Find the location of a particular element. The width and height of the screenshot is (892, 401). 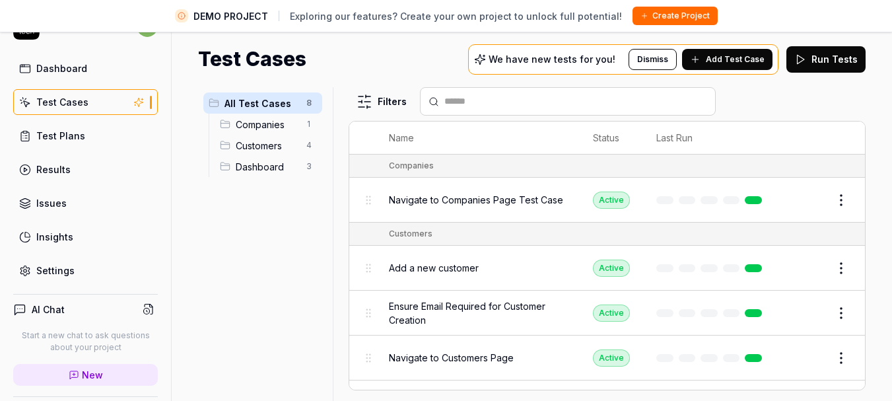

span: Ensure Email Required for Customer Creation is located at coordinates (478, 313).